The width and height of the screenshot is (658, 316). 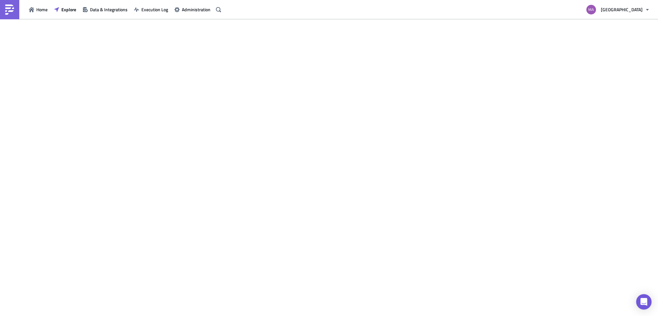 I want to click on span: Explore, so click(x=69, y=9).